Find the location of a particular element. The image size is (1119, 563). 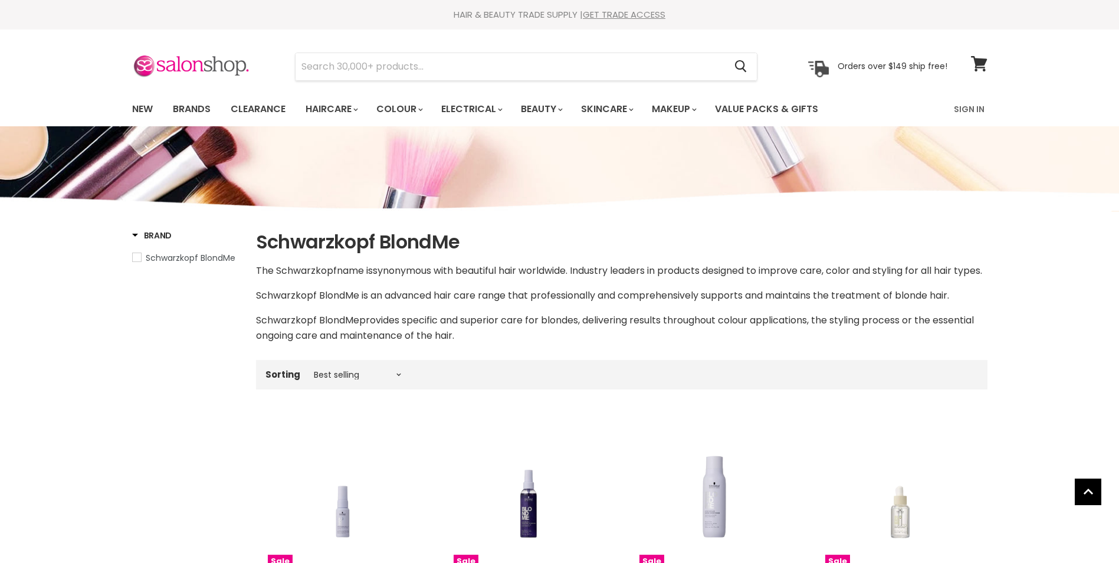

span: Brand is located at coordinates (152, 235).